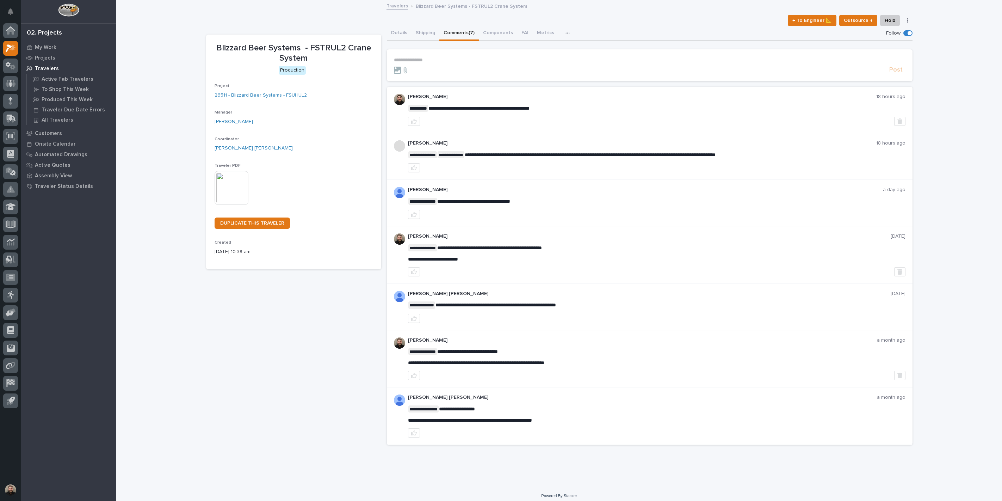 This screenshot has width=1002, height=501. Describe the element at coordinates (425, 33) in the screenshot. I see `button: Shipping` at that location.